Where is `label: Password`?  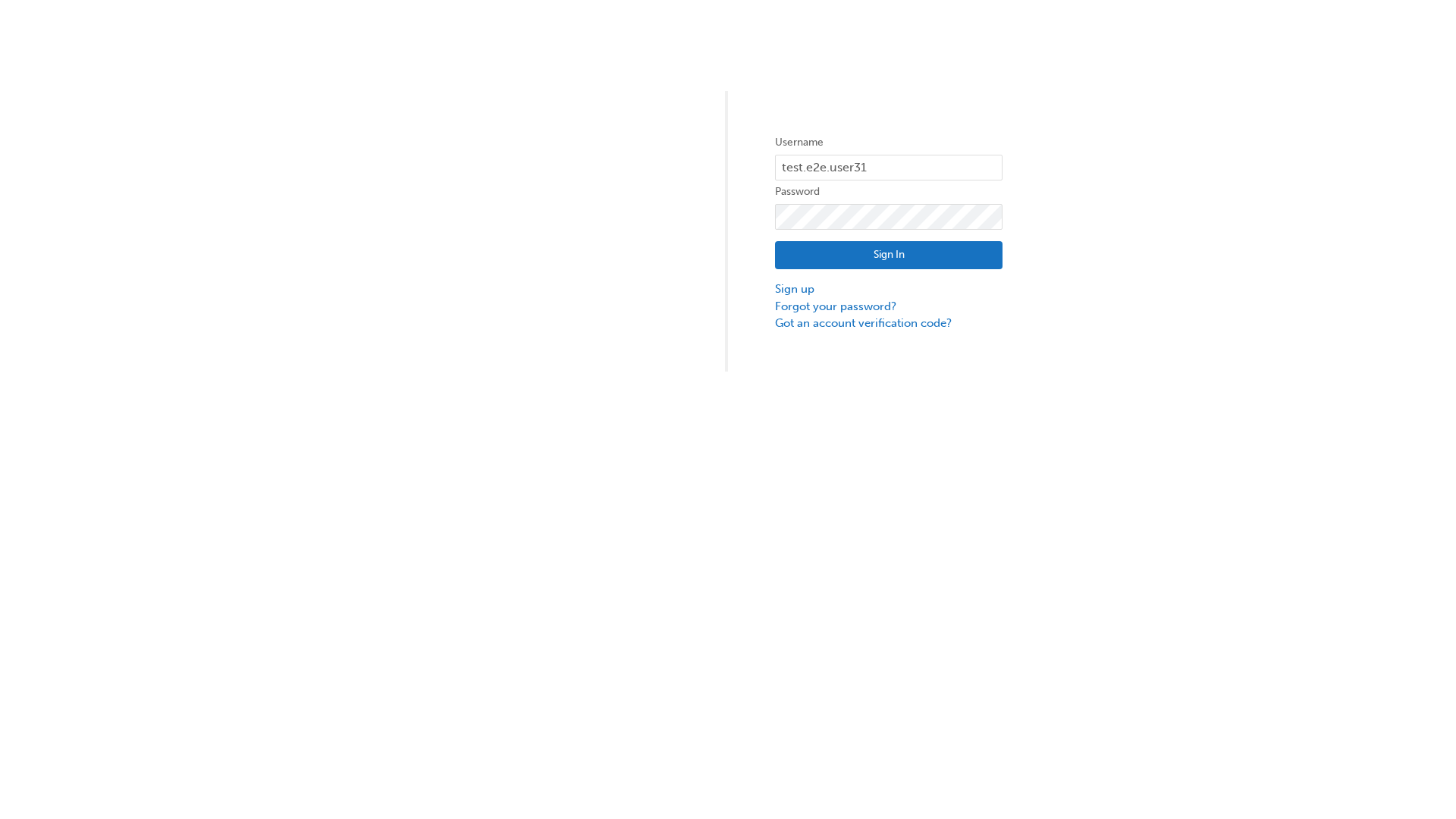 label: Password is located at coordinates (889, 192).